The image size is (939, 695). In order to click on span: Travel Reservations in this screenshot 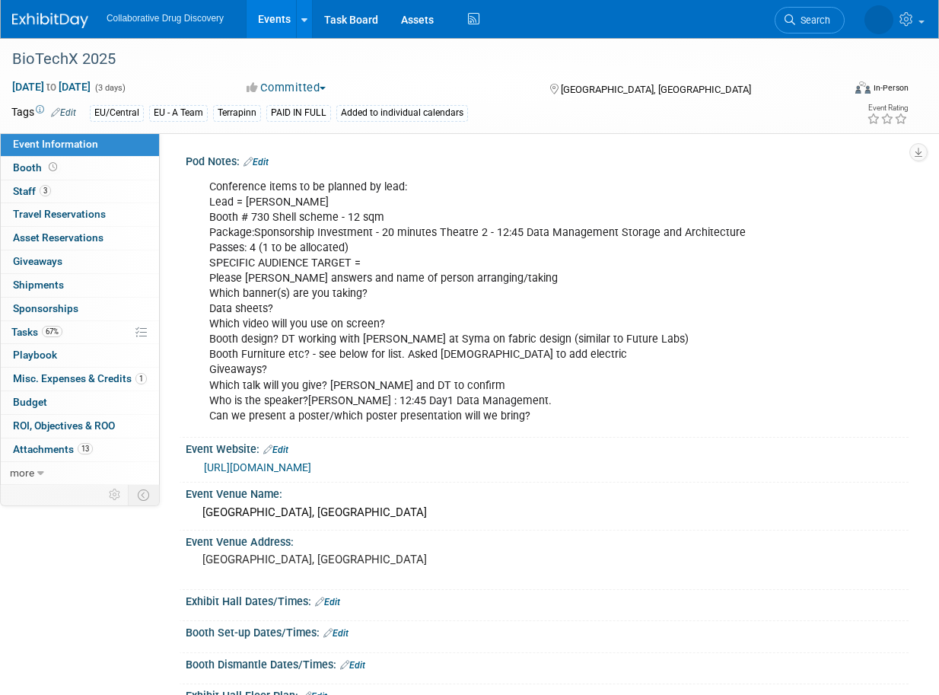, I will do `click(59, 214)`.